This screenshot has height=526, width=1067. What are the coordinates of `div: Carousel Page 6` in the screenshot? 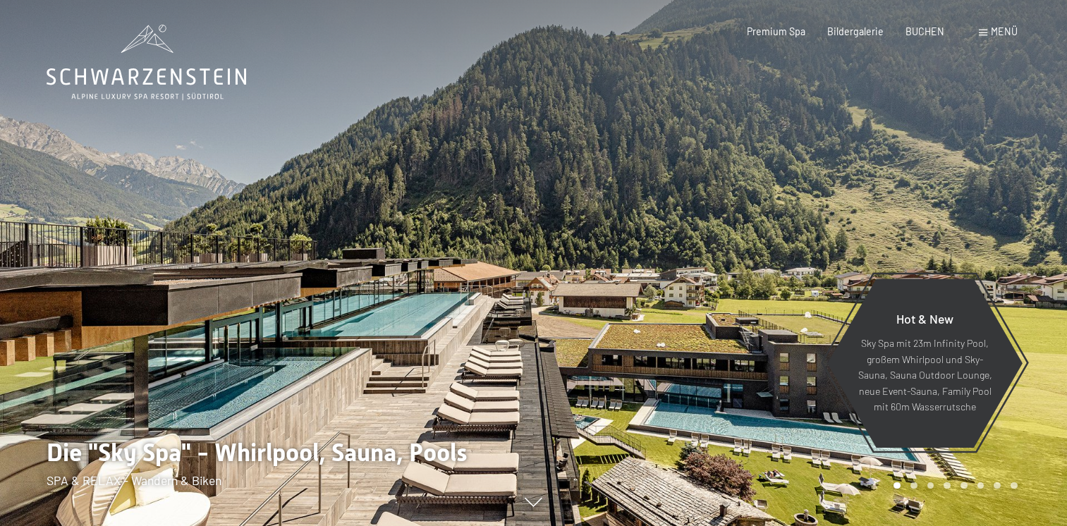 It's located at (981, 486).